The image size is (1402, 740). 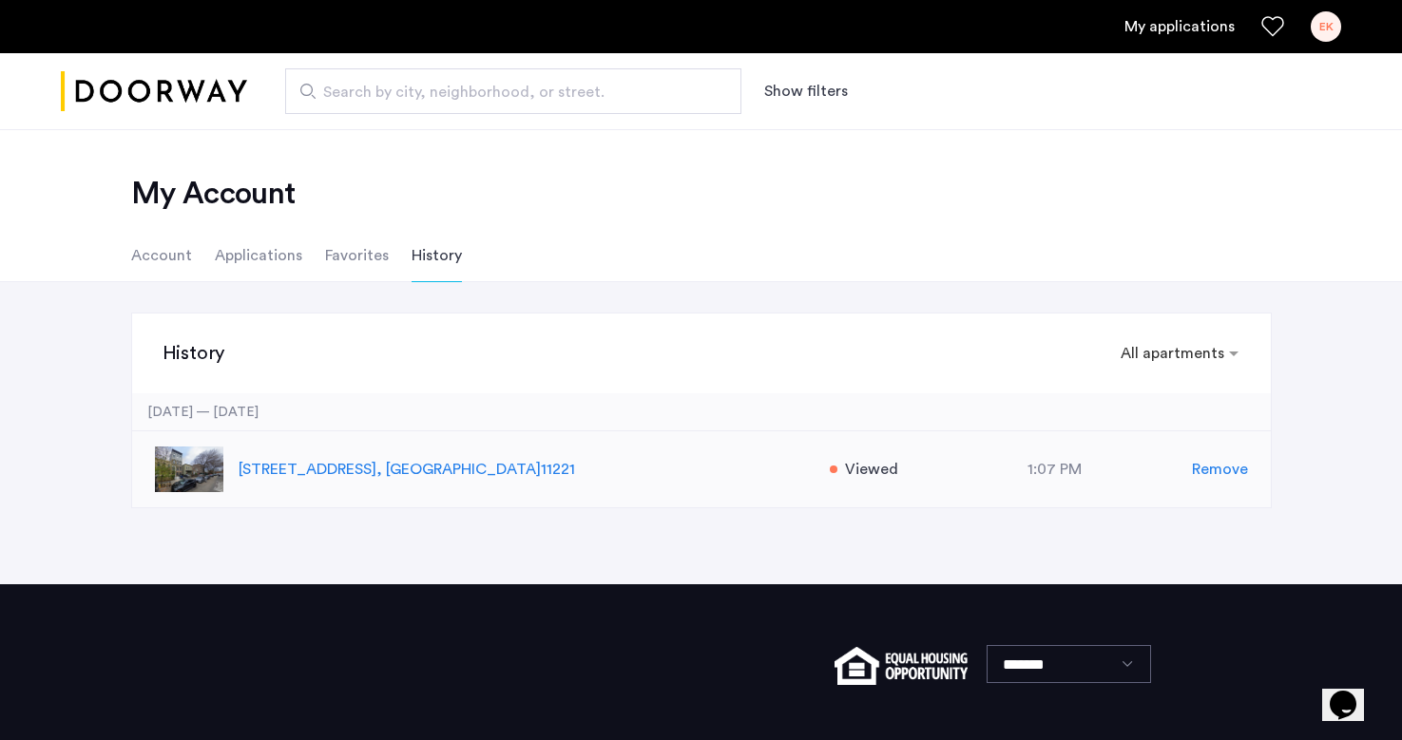 What do you see at coordinates (154, 91) in the screenshot?
I see `img: logo` at bounding box center [154, 91].